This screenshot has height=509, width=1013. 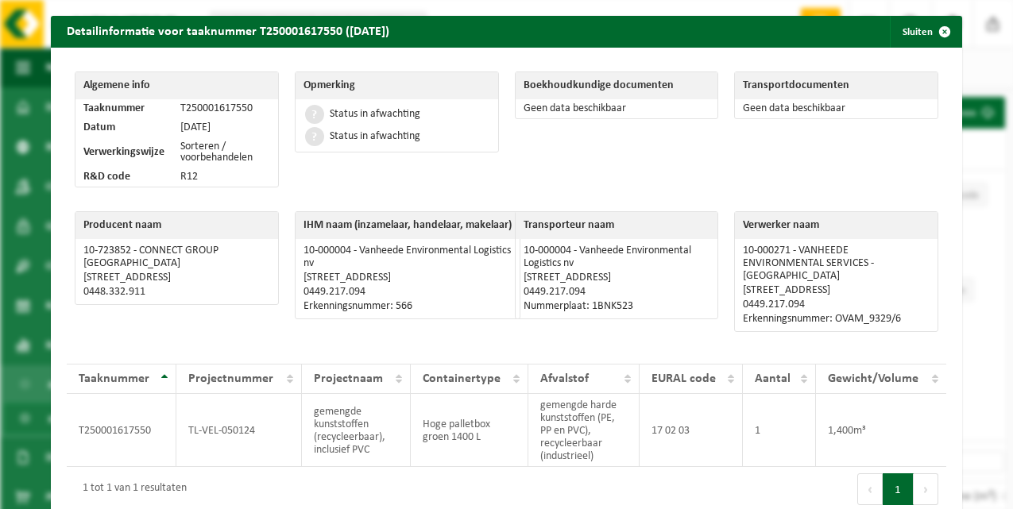 I want to click on span: Projectnummer, so click(x=231, y=379).